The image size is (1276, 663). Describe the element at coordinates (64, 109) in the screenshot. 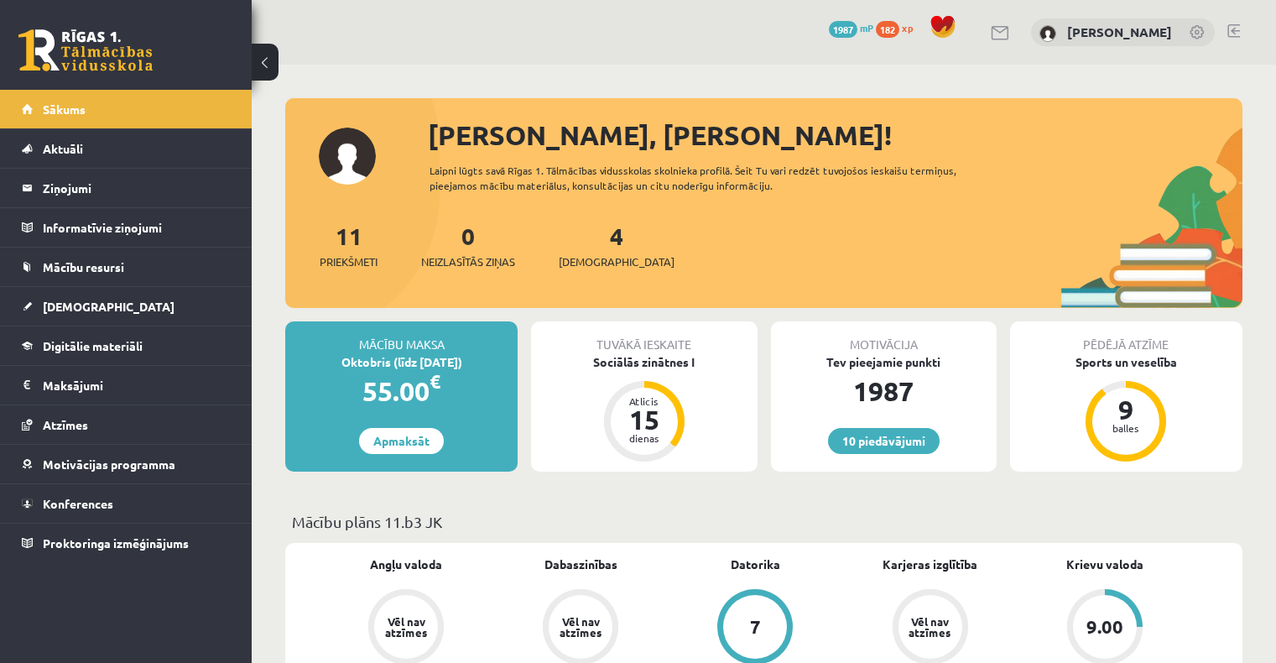

I see `span: Sākums` at that location.